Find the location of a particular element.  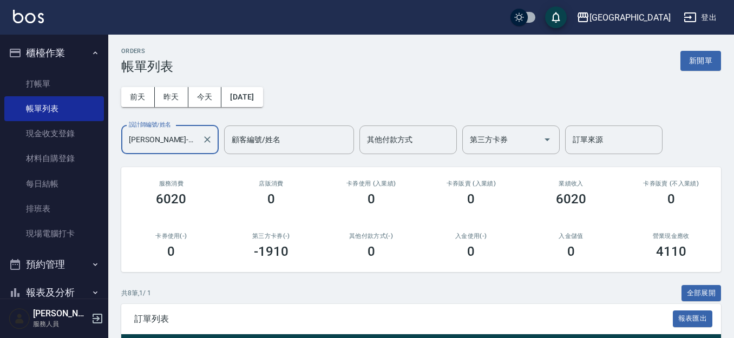

button: 前天 is located at coordinates (138, 97).